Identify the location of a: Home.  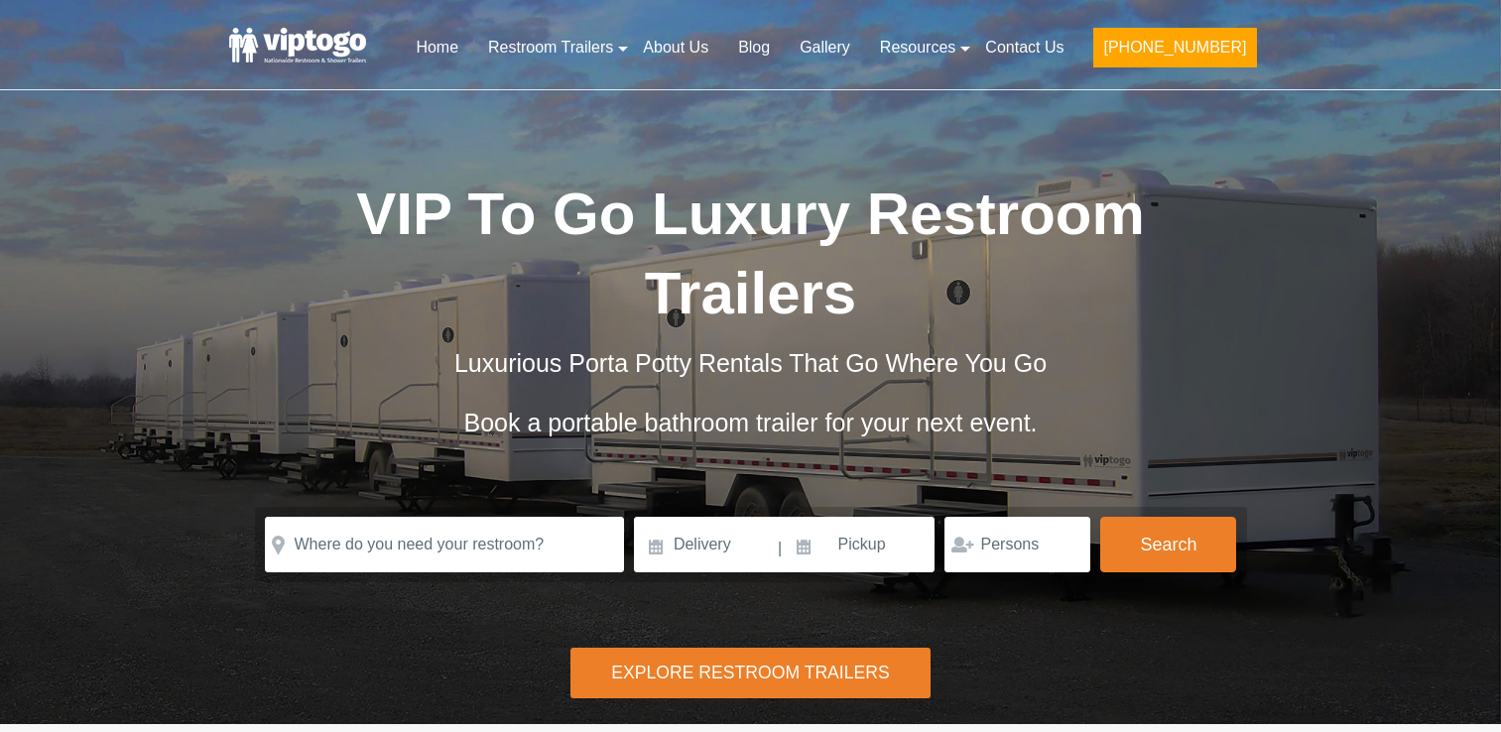
(437, 48).